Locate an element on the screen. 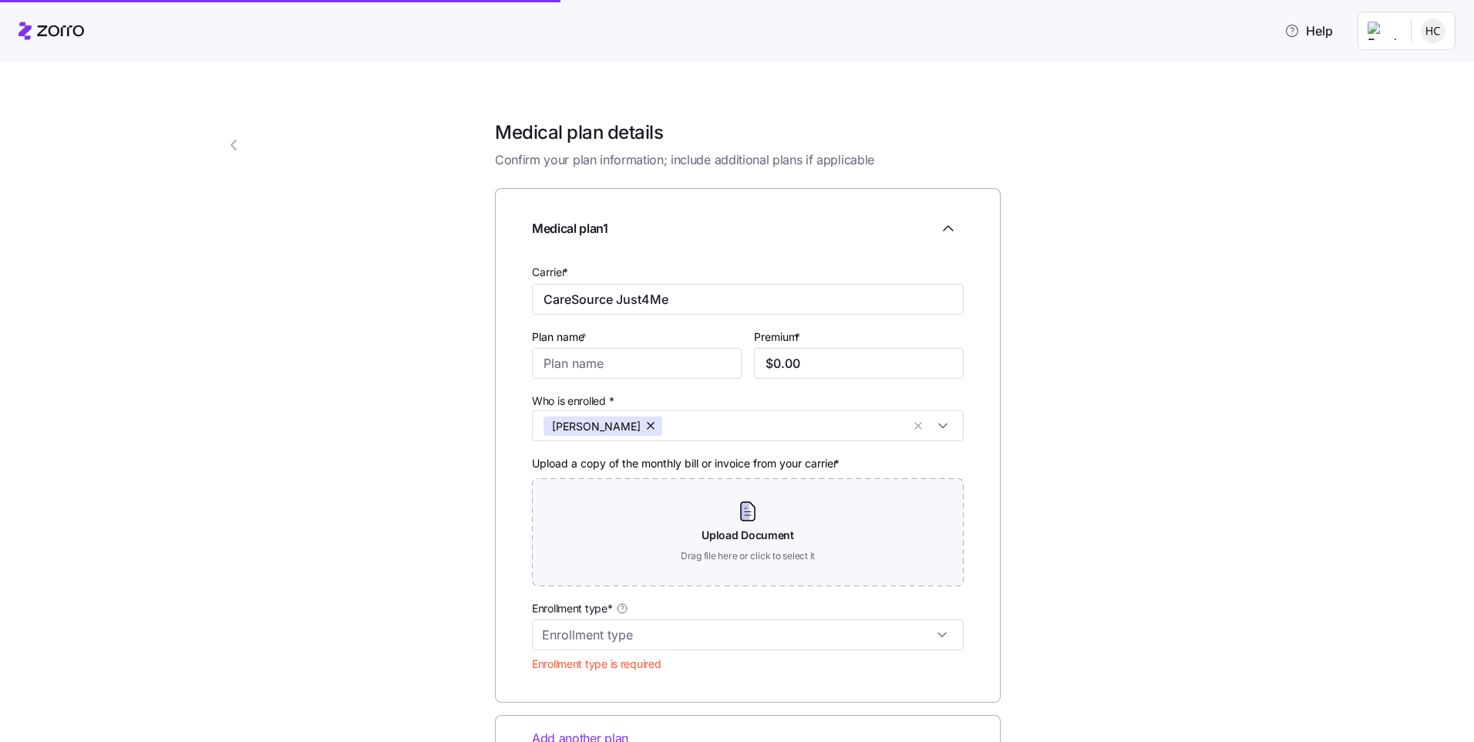 Image resolution: width=1474 pixels, height=742 pixels. input: Carrier is located at coordinates (748, 299).